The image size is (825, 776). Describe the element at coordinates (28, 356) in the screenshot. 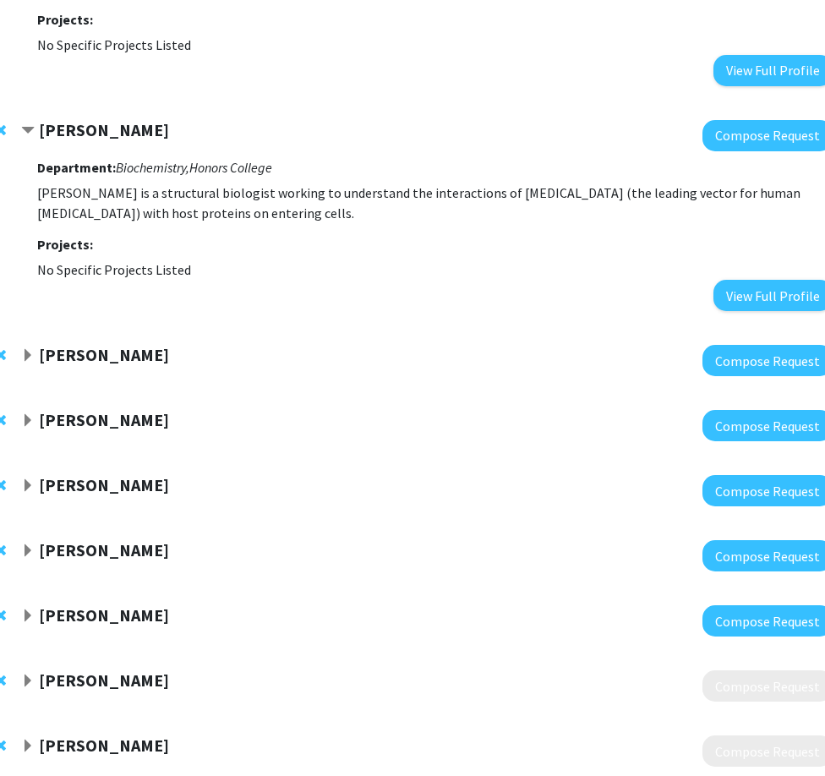

I see `span: Expand Jianfeng Zhou Bookmark` at that location.